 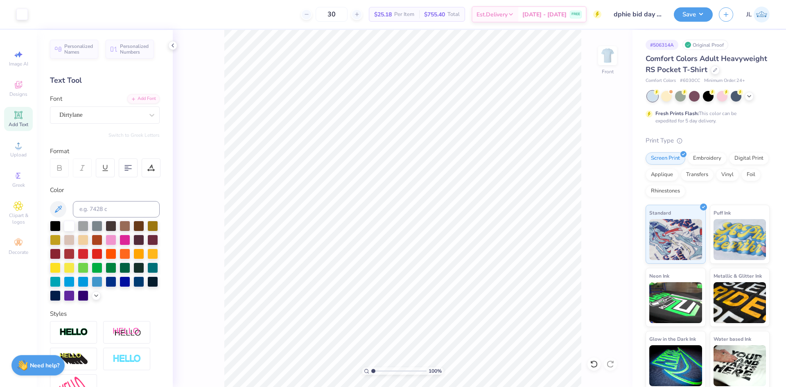 What do you see at coordinates (672, 338) in the screenshot?
I see `span: Glow in the Dark Ink` at bounding box center [672, 338].